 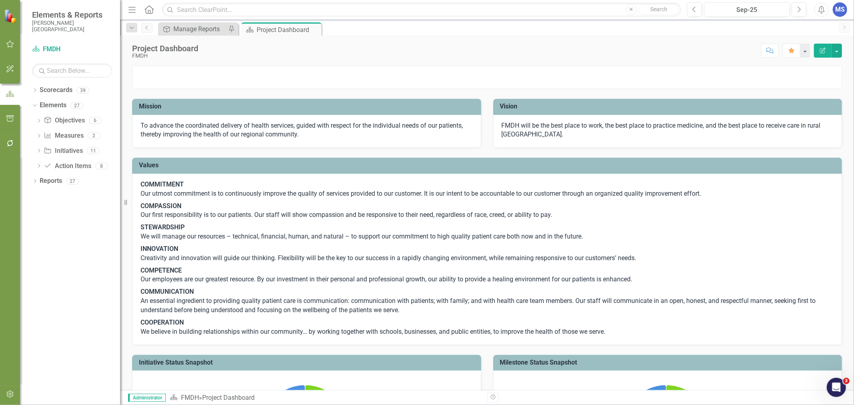 What do you see at coordinates (63, 151) in the screenshot?
I see `a: Initiatives` at bounding box center [63, 151].